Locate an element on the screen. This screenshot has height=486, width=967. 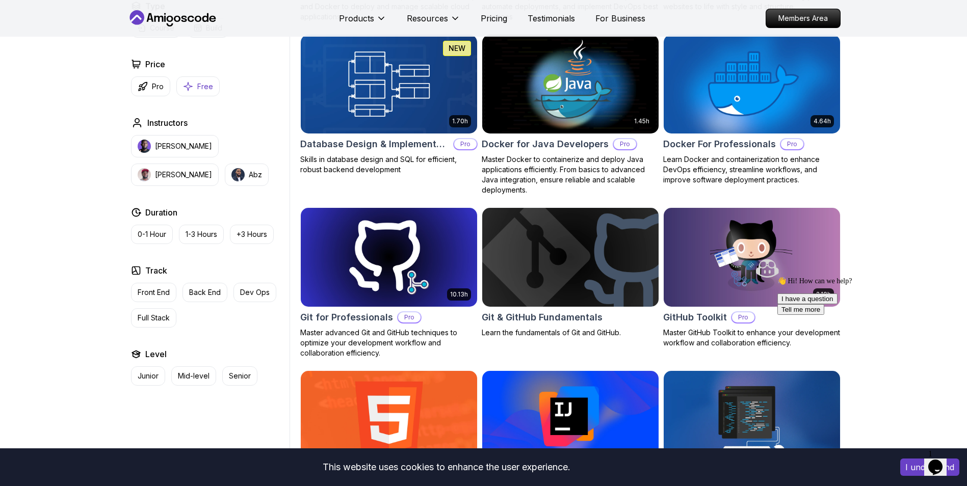
a: Docker for Java Developers card1.45hDocker for Java DevelopersProMaster Docker to containerize an... is located at coordinates (570, 115).